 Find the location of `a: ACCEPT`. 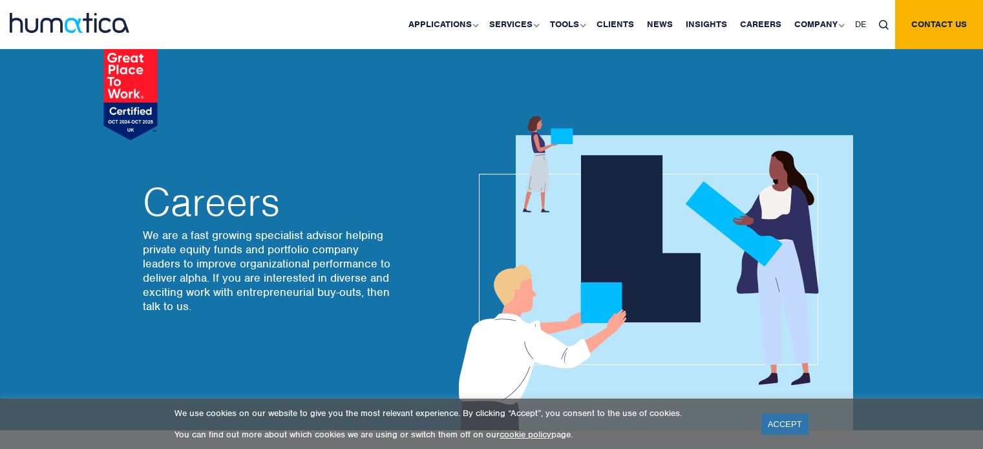

a: ACCEPT is located at coordinates (785, 424).